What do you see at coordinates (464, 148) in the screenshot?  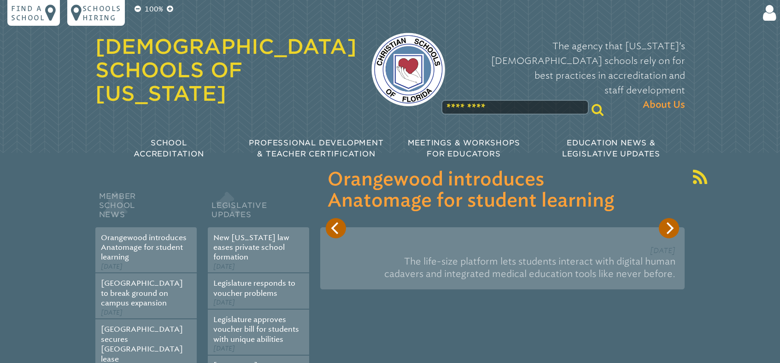 I see `span: Meetings & Workshops for Educators` at bounding box center [464, 148].